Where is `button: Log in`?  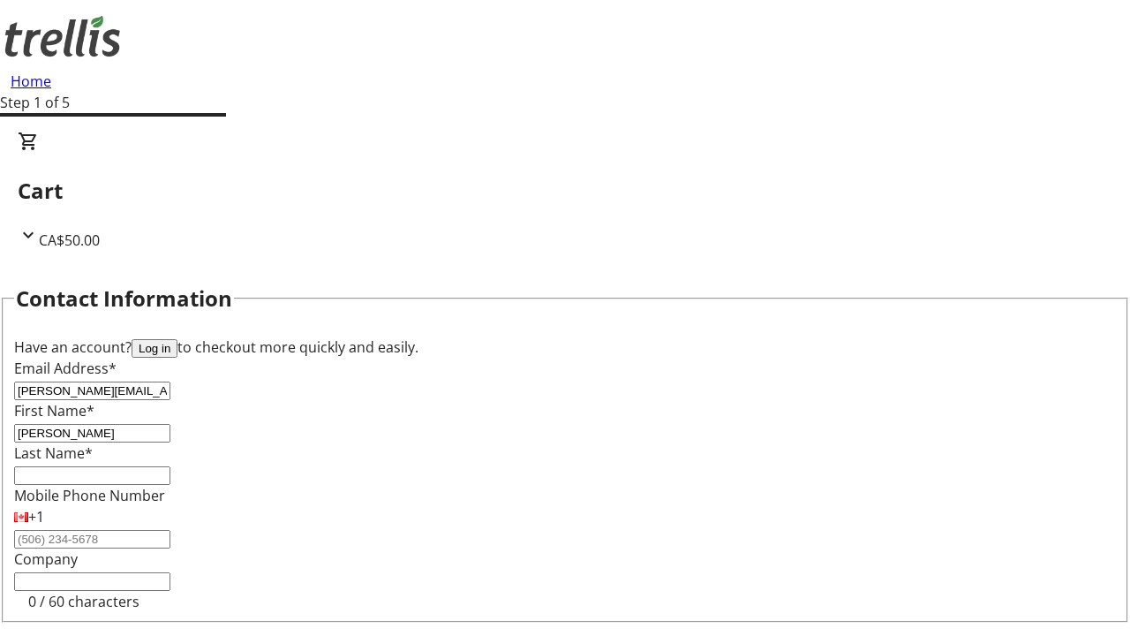 button: Log in is located at coordinates (154, 348).